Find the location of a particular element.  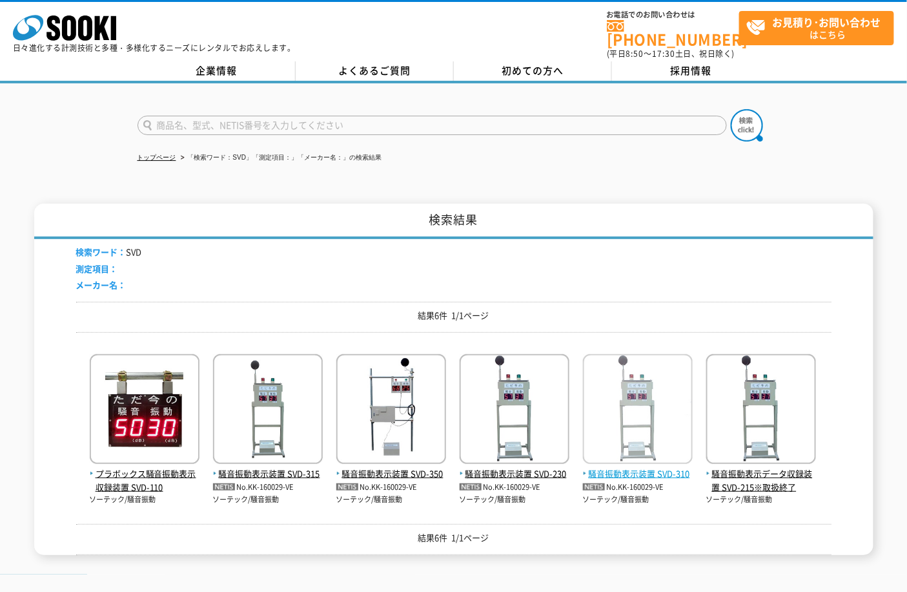

span: 17:30 is located at coordinates (664, 54).